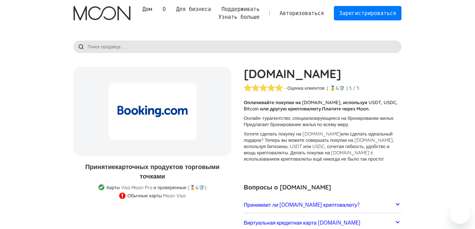 The height and width of the screenshot is (229, 475). Describe the element at coordinates (356, 88) in the screenshot. I see `font: / 5` at that location.